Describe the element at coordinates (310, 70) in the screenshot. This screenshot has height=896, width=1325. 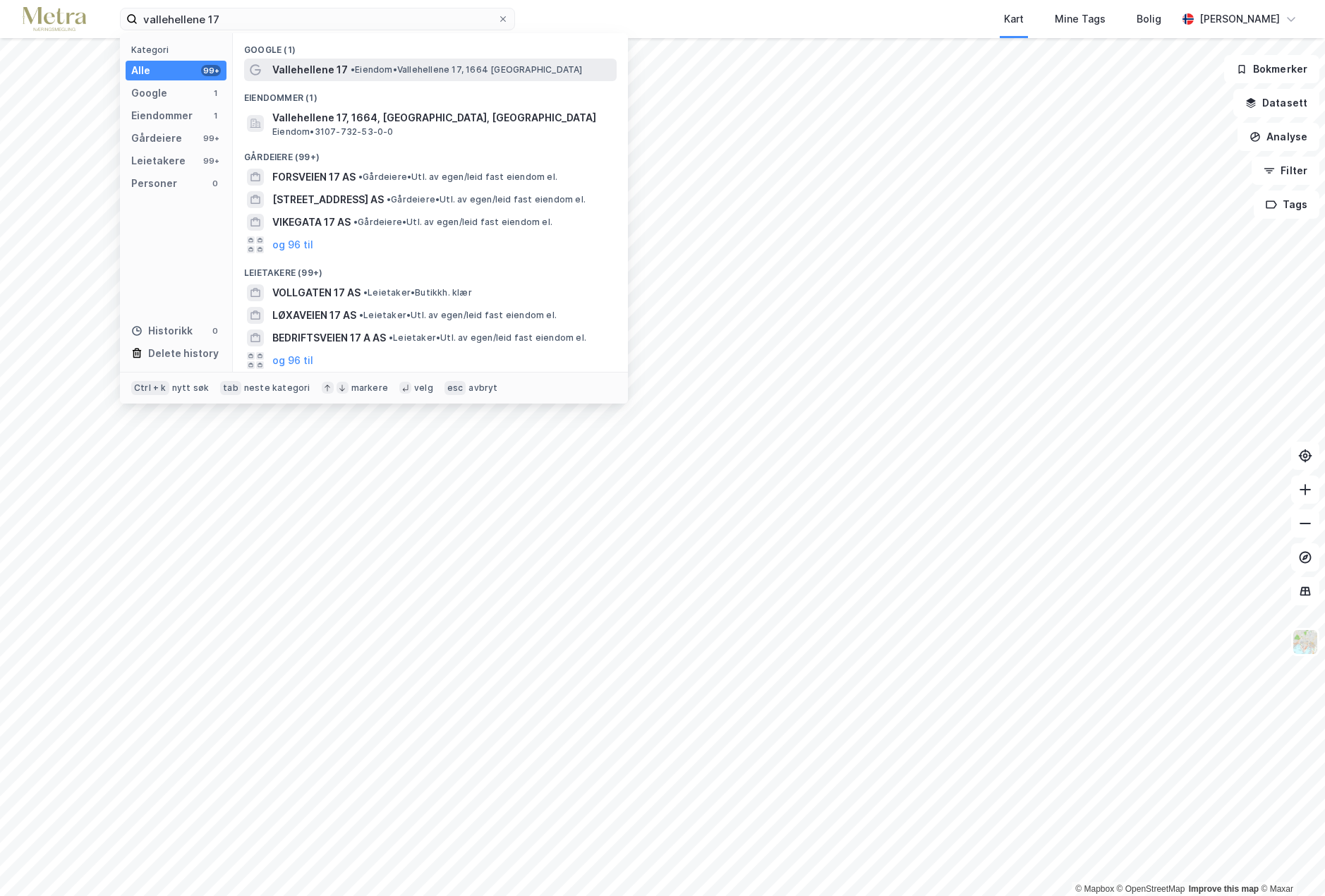
I see `span: Vallehellene 17` at that location.